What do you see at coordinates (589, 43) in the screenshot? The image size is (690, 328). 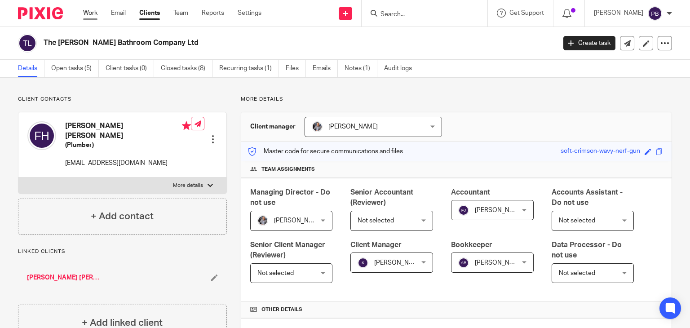 I see `a: Create task` at bounding box center [589, 43].